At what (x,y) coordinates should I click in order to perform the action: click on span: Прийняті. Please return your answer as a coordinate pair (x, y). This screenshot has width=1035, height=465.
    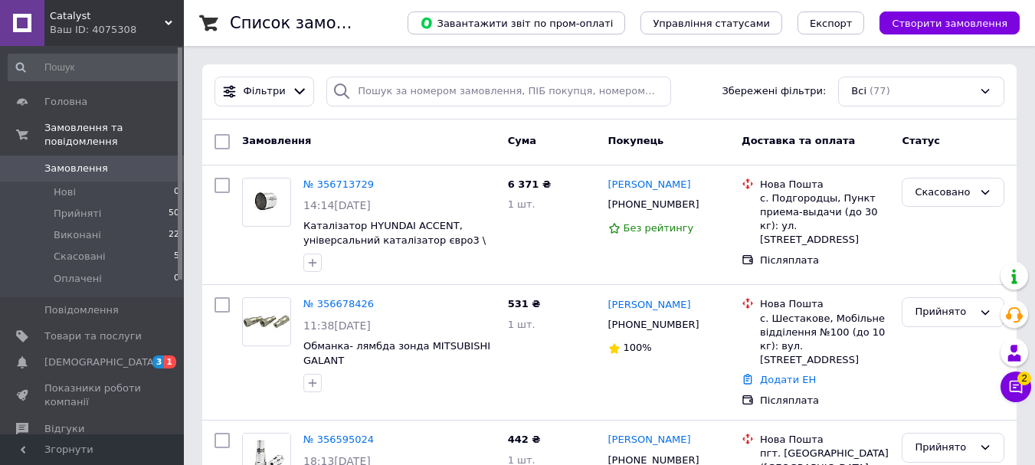
    Looking at the image, I should click on (77, 214).